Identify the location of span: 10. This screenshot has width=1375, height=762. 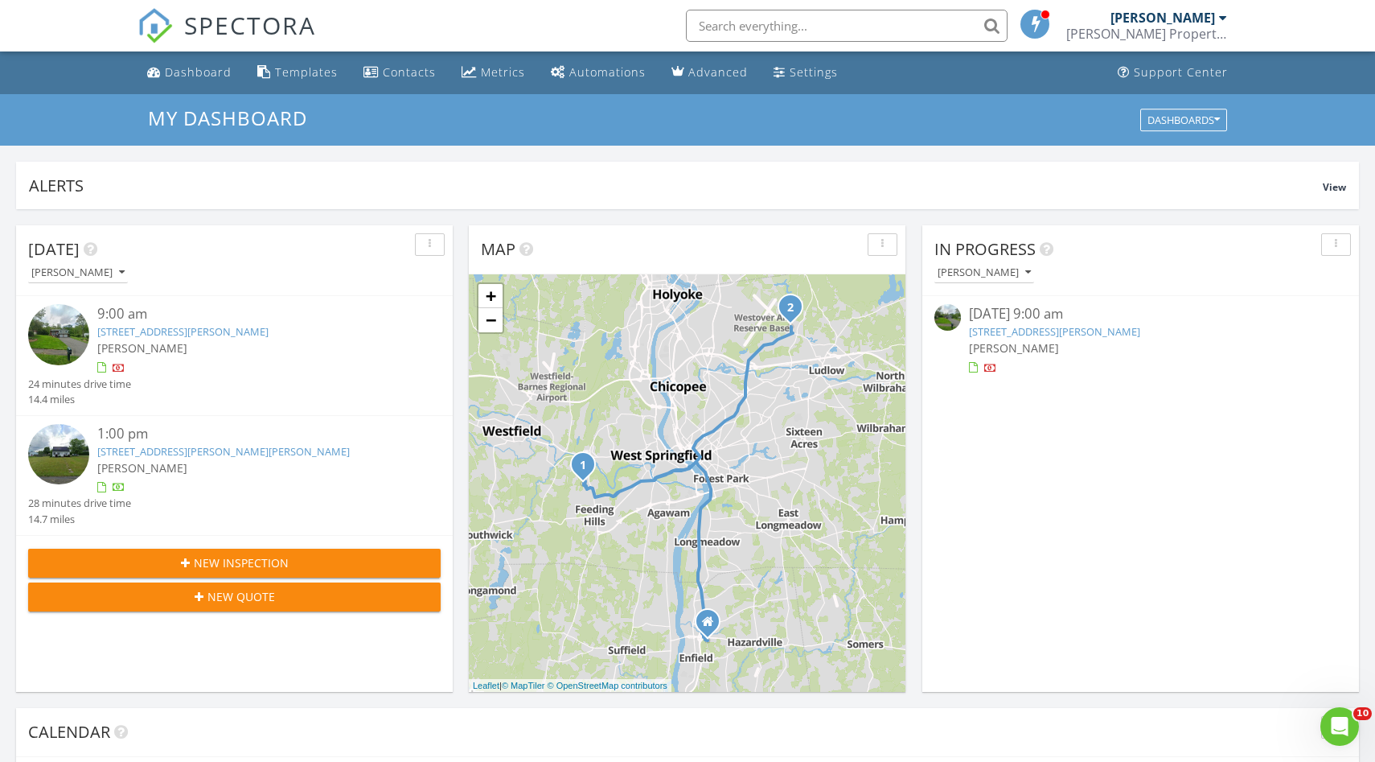
(1362, 713).